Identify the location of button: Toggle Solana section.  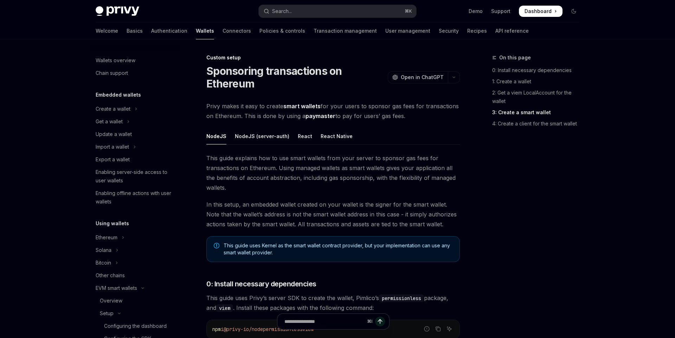
(135, 250).